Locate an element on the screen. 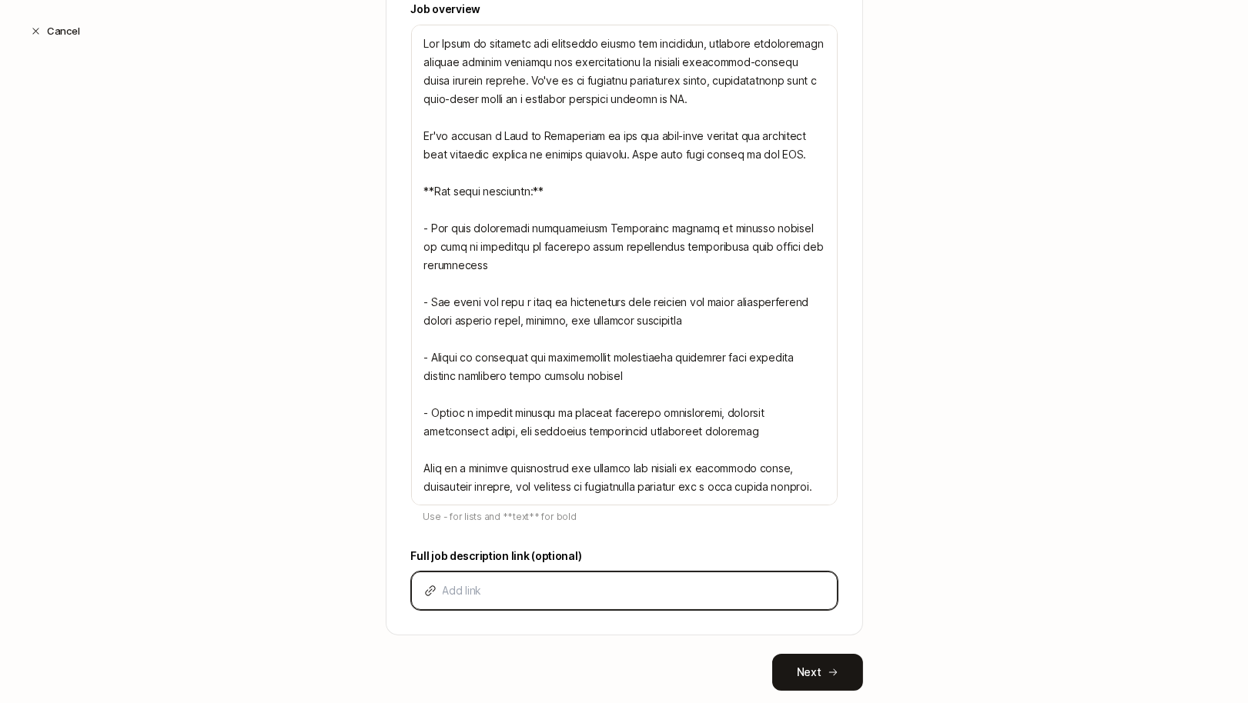 This screenshot has height=703, width=1248. button: Cancel is located at coordinates (55, 31).